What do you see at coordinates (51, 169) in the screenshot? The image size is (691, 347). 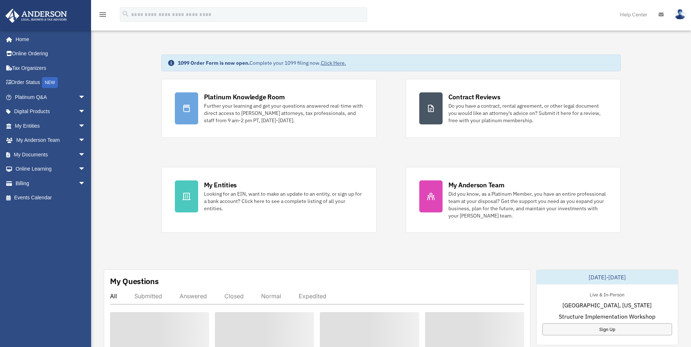 I see `a: Online Learningarrow_drop_down` at bounding box center [51, 169].